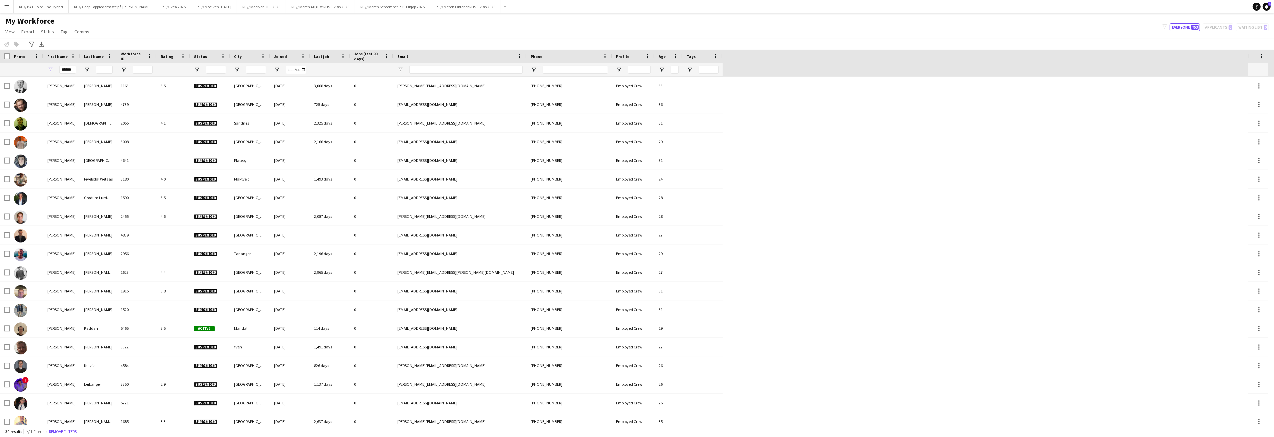  Describe the element at coordinates (330, 384) in the screenshot. I see `div: 1,137 days` at that location.